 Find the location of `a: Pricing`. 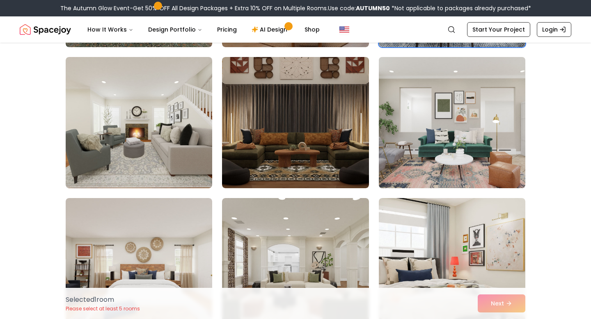

a: Pricing is located at coordinates (227, 30).